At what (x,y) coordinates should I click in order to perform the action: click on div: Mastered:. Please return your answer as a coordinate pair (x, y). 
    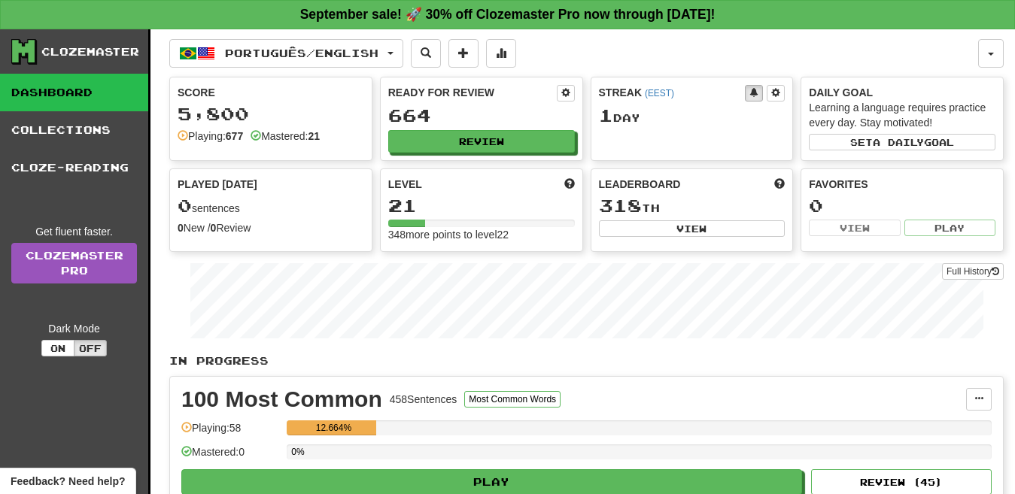
    Looking at the image, I should click on (285, 136).